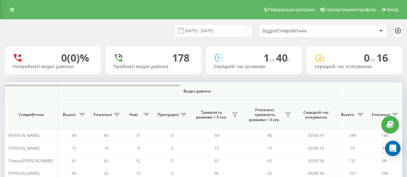 Image resolution: width=407 pixels, height=177 pixels. Describe the element at coordinates (53, 67) in the screenshot. I see `div: Неприйняті вхідні дзвінки` at that location.